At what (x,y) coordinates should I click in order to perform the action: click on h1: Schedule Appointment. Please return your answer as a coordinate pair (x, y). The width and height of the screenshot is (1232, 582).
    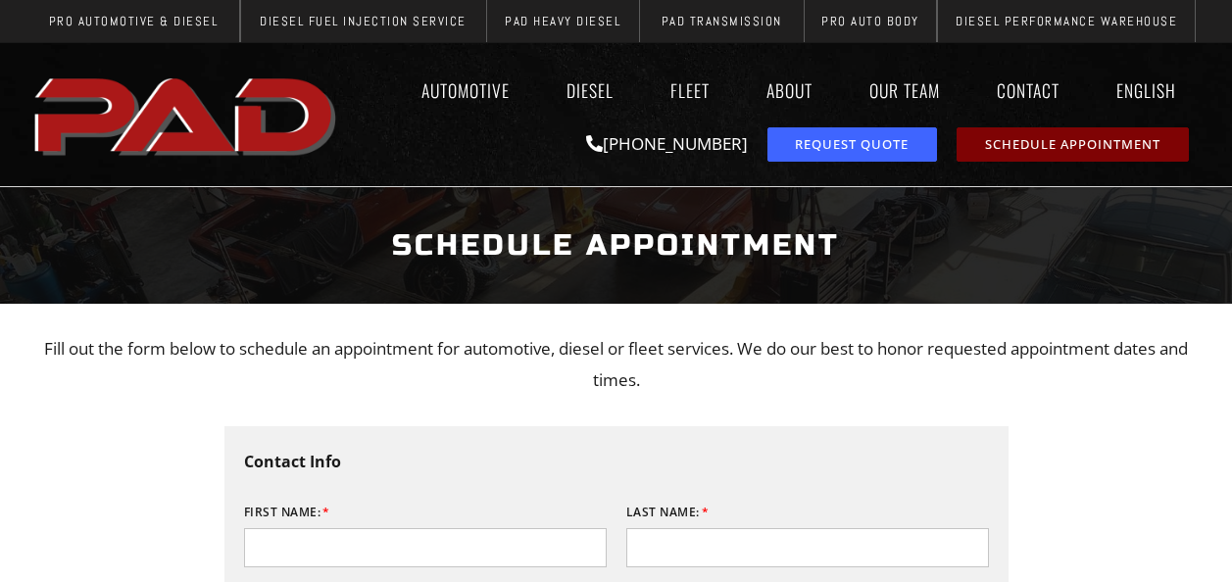
    Looking at the image, I should click on (616, 245).